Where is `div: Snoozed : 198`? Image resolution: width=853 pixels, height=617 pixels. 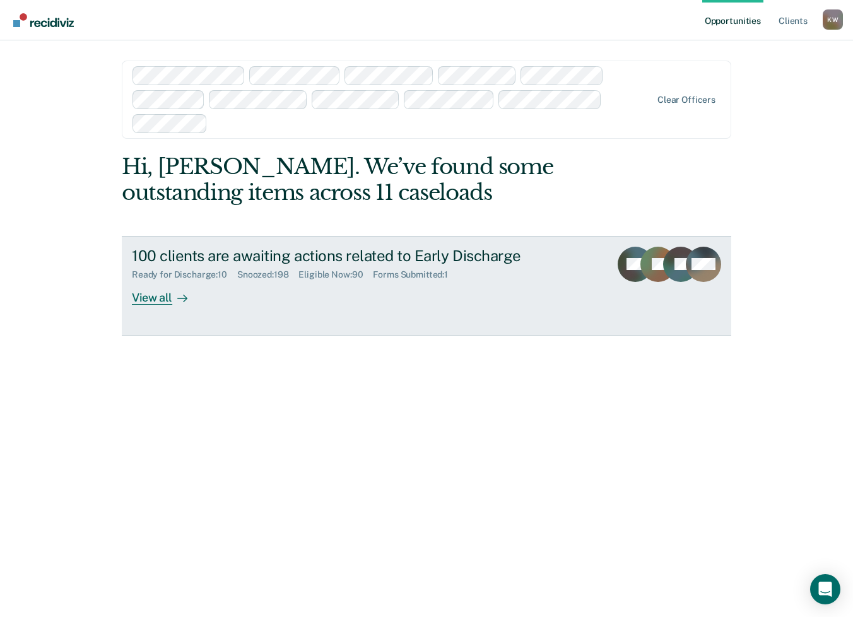 div: Snoozed : 198 is located at coordinates (268, 275).